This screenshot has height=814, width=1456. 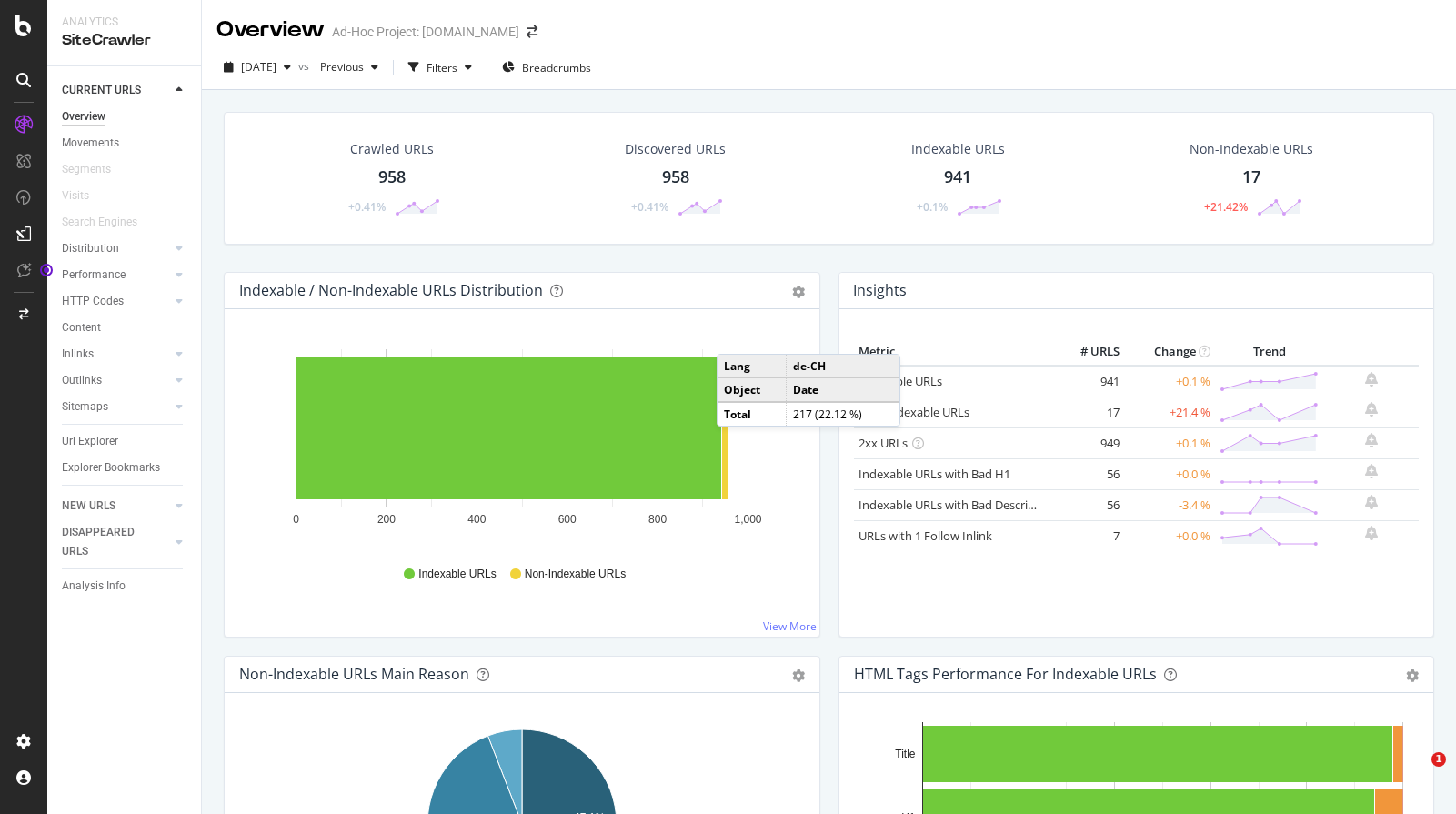 I want to click on div: Tooltip anchor, so click(x=46, y=270).